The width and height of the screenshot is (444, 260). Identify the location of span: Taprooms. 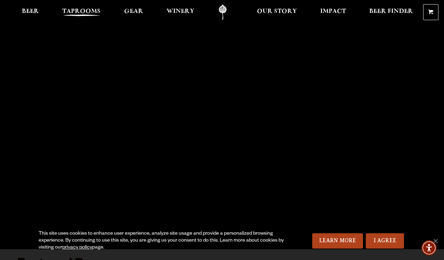
(81, 11).